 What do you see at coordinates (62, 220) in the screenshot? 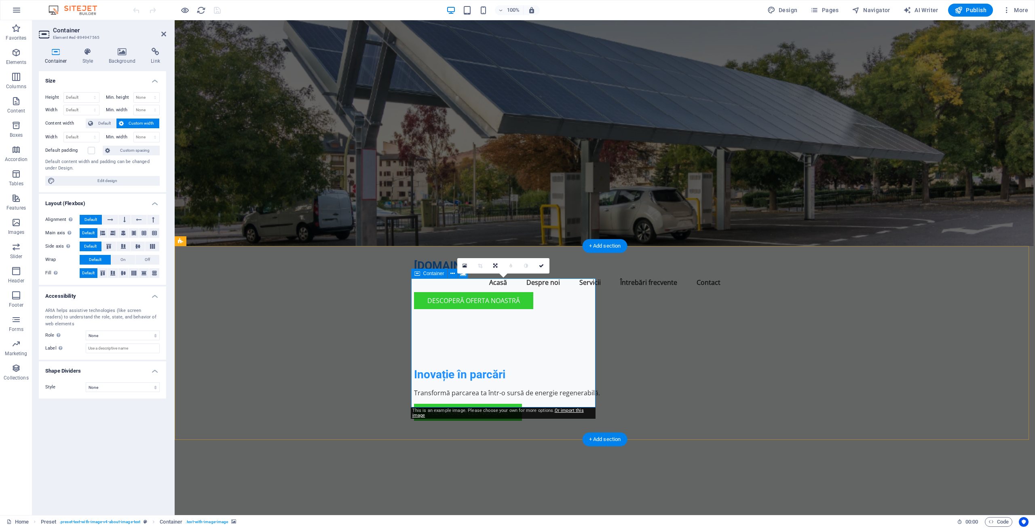
I see `label: Alignment` at bounding box center [62, 220].